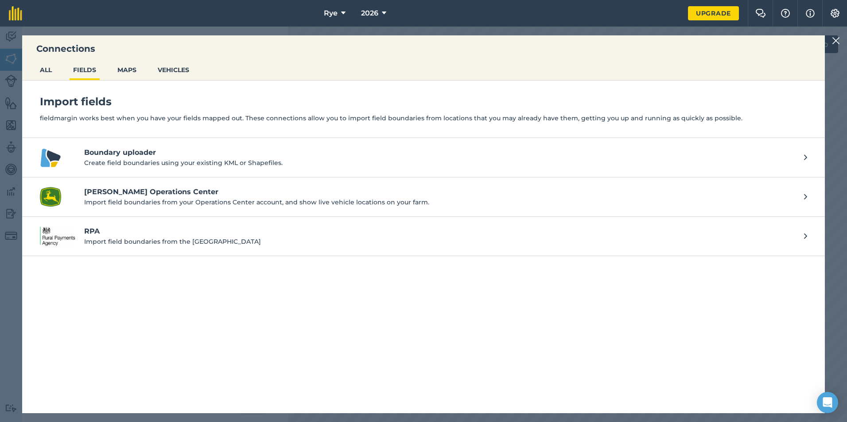 Image resolution: width=847 pixels, height=422 pixels. Describe the element at coordinates (58, 236) in the screenshot. I see `img: RPA logo` at that location.